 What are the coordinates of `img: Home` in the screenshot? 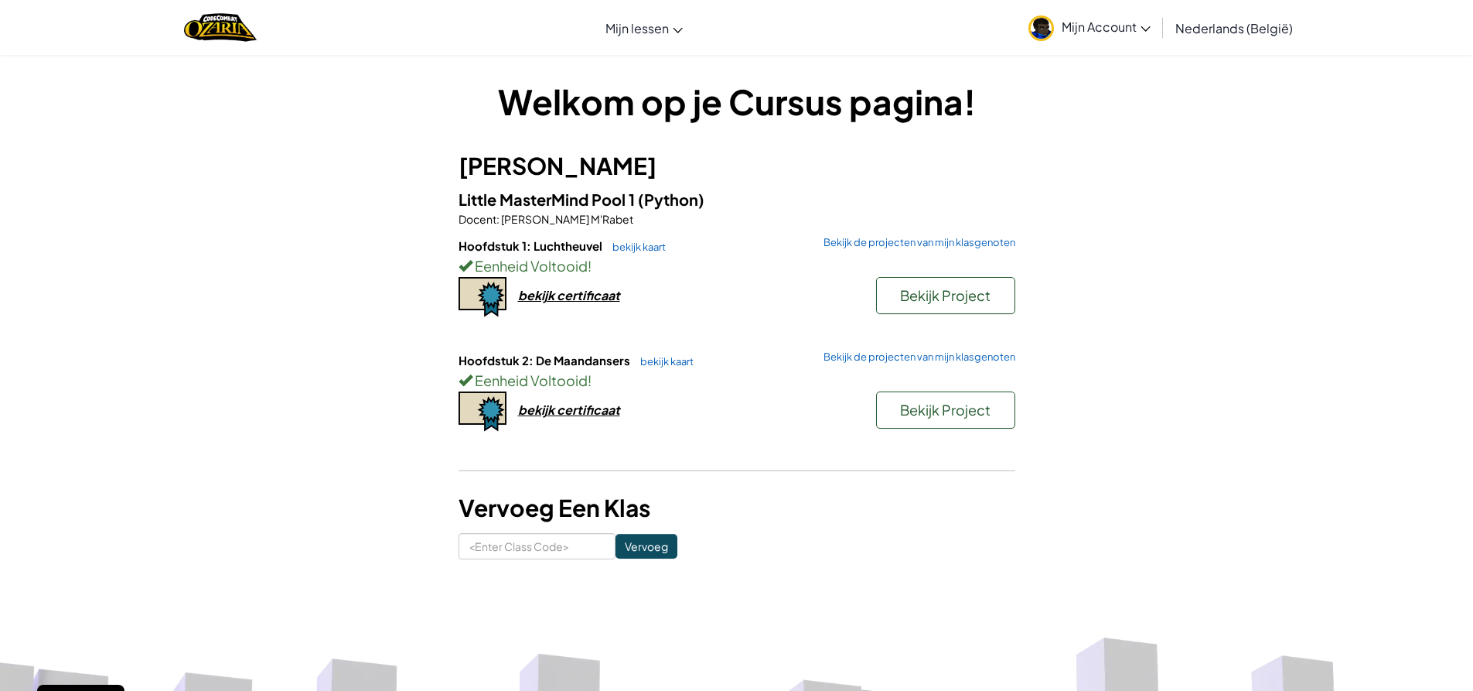 It's located at (220, 27).